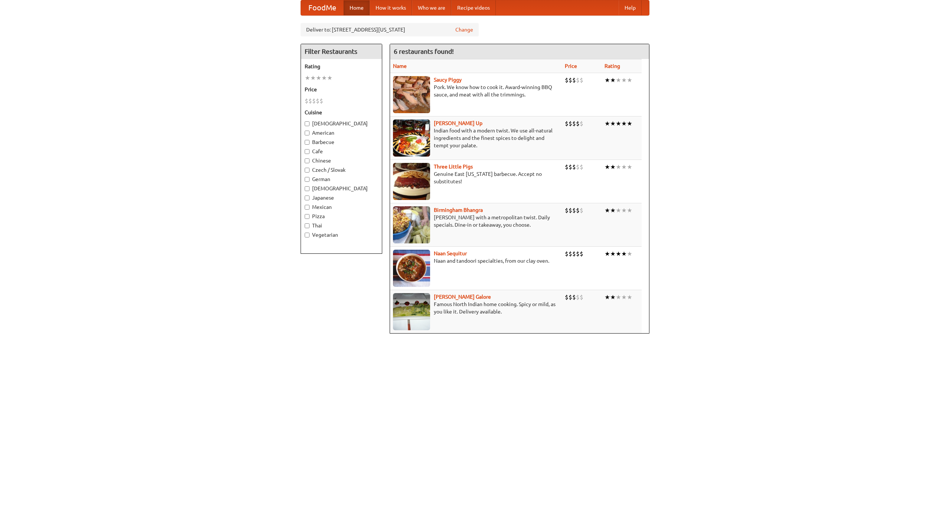 The image size is (950, 525). I want to click on h4: Filter Restaurants, so click(341, 52).